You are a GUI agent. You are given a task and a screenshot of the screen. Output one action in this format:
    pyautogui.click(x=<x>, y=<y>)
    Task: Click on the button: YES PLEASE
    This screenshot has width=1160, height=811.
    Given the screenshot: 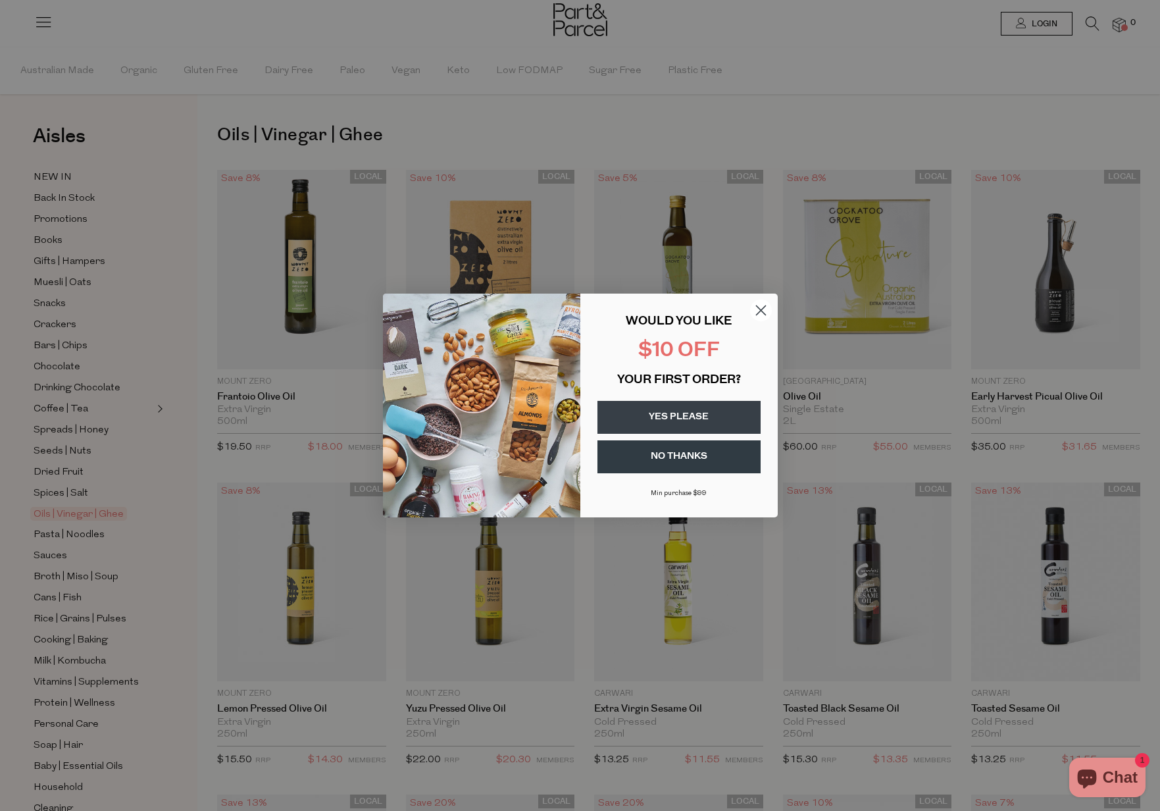 What is the action you would take?
    pyautogui.click(x=679, y=417)
    